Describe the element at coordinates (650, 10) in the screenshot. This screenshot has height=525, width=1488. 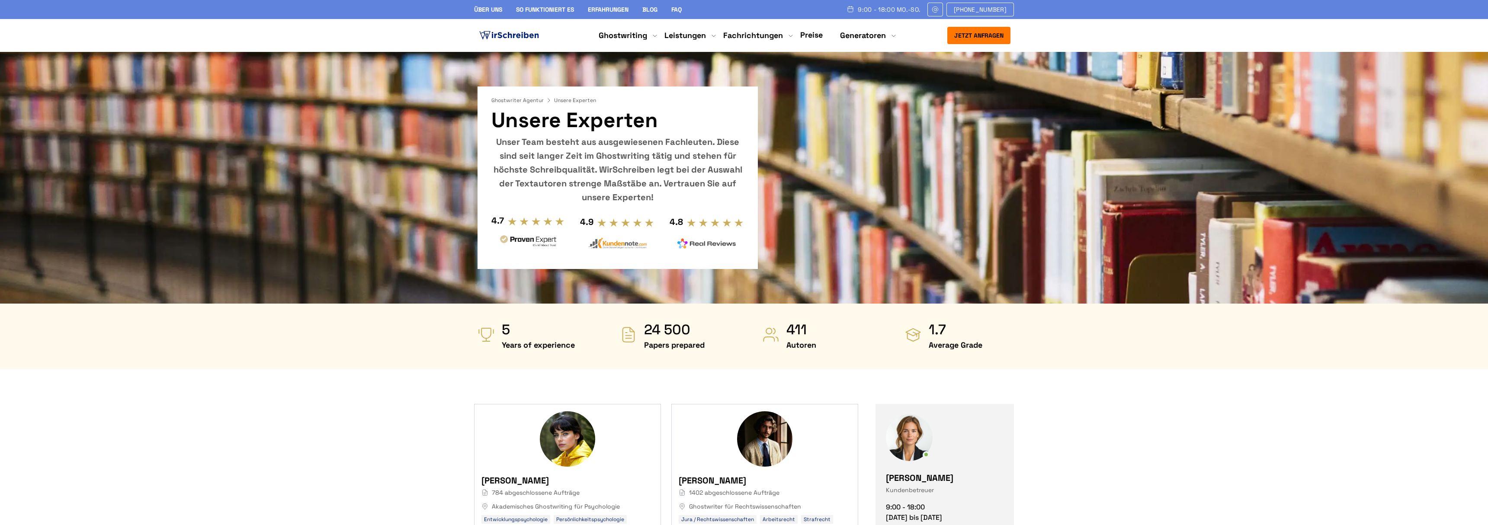
I see `a: Blog` at that location.